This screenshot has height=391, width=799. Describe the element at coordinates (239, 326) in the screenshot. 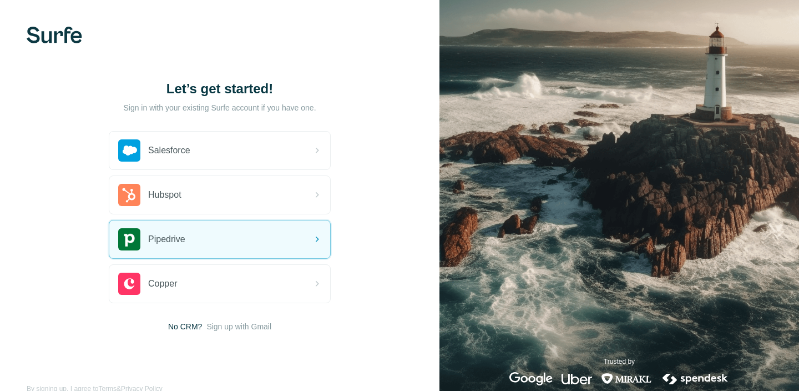

I see `span: Sign up with Gmail` at that location.